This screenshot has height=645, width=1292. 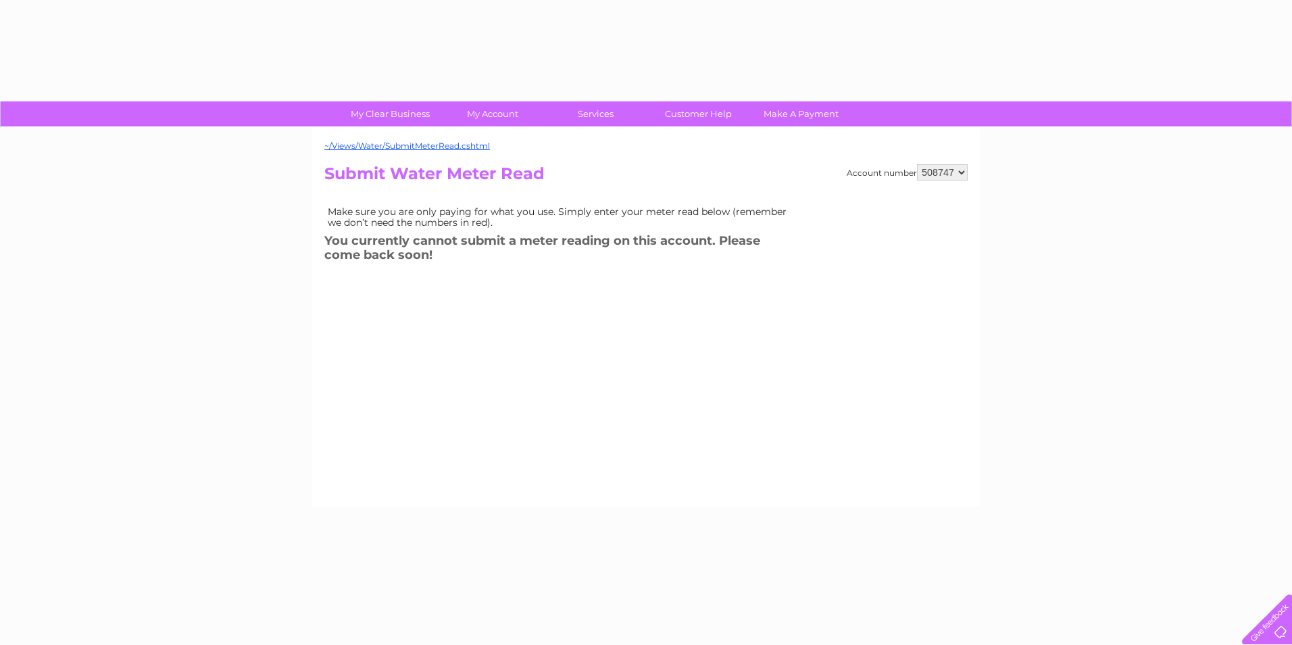 What do you see at coordinates (407, 145) in the screenshot?
I see `a: ~/Views/Water/SubmitMeterRead.cshtml` at bounding box center [407, 145].